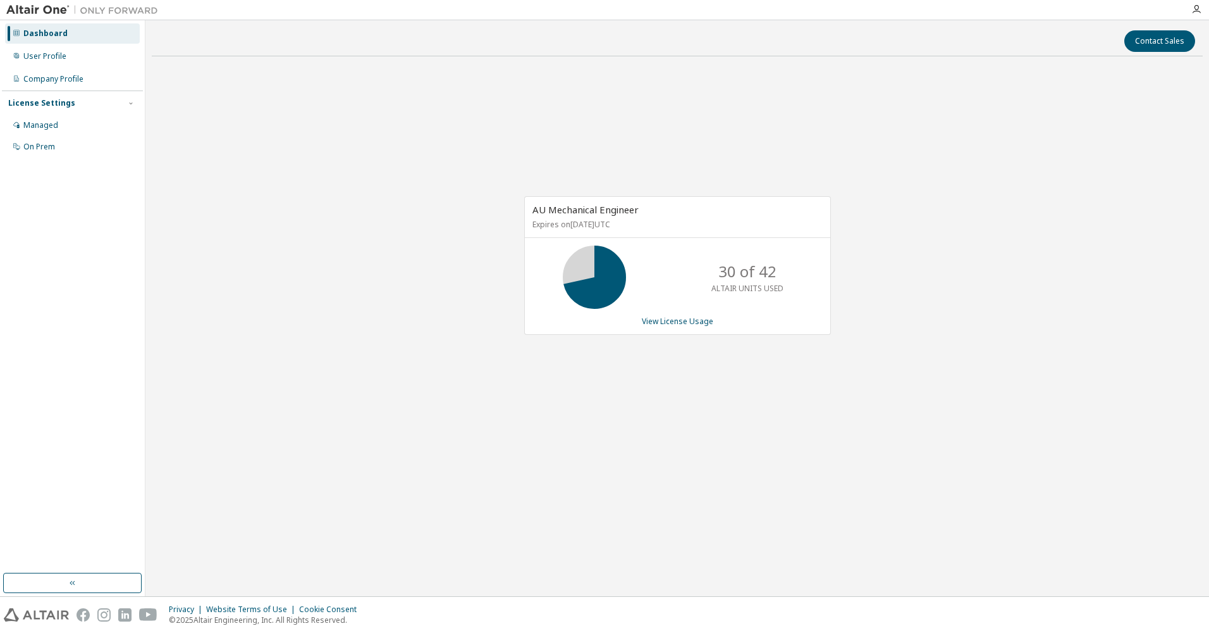 Image resolution: width=1209 pixels, height=633 pixels. What do you see at coordinates (252, 609) in the screenshot?
I see `div: Website Terms of Use` at bounding box center [252, 609].